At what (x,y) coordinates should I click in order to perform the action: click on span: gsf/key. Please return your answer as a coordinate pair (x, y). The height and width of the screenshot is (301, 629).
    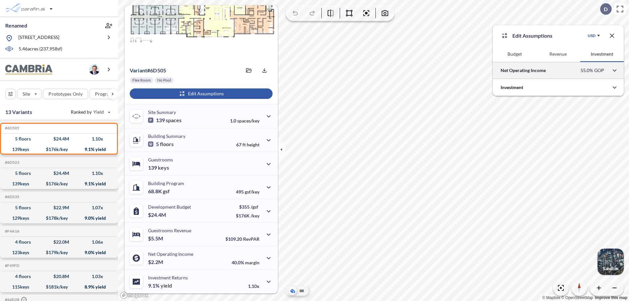
    Looking at the image, I should click on (252, 192).